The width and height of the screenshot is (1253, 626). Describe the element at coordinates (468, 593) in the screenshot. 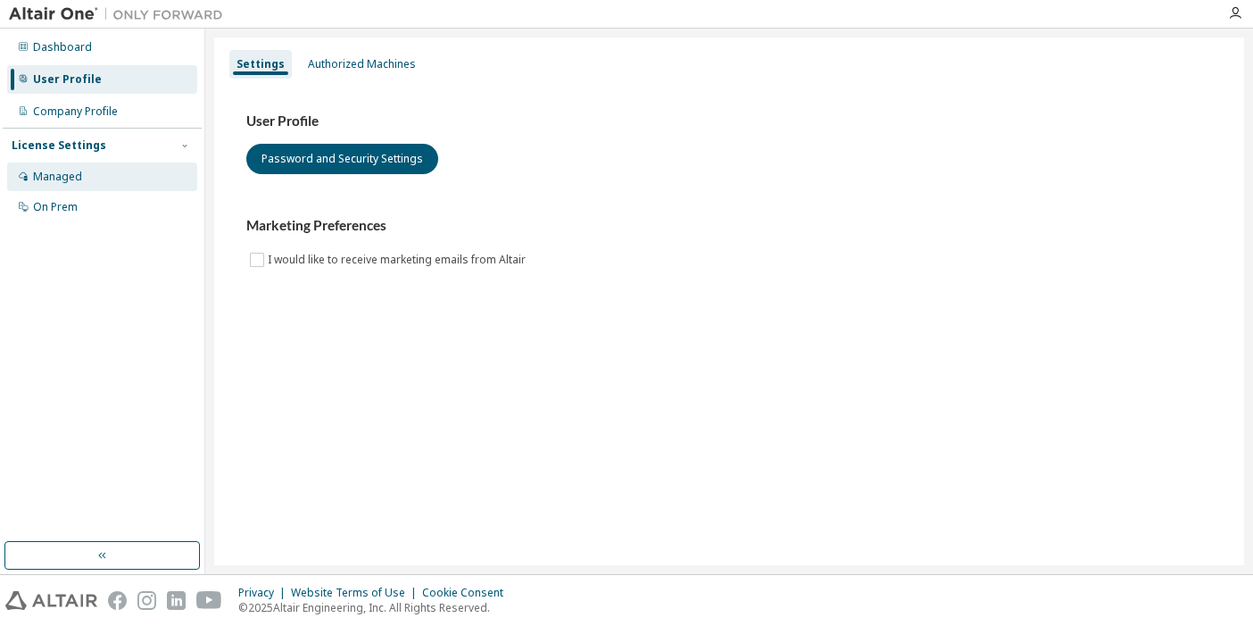

I see `div: Cookie Consent` at that location.